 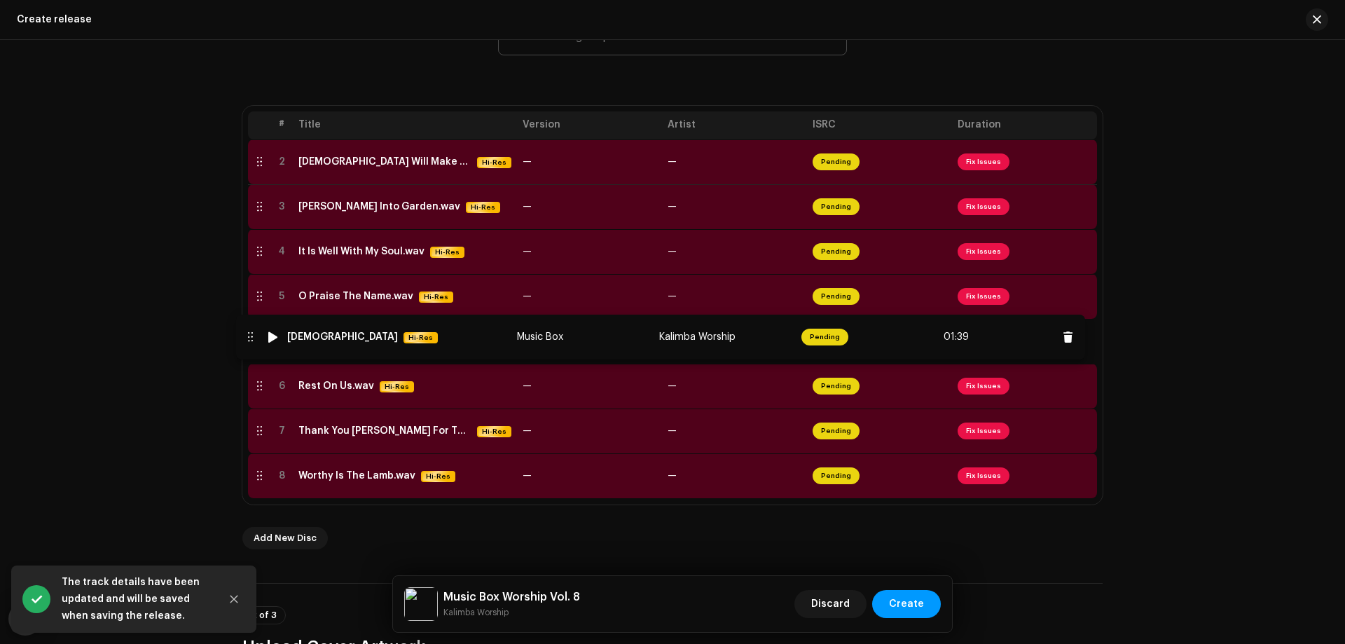 I want to click on th: Version, so click(x=589, y=125).